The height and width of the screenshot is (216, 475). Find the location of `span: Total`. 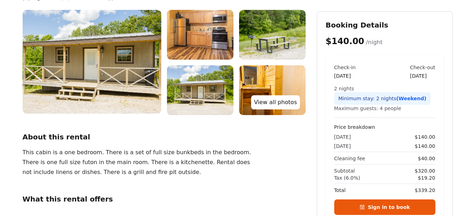

span: Total is located at coordinates (340, 190).